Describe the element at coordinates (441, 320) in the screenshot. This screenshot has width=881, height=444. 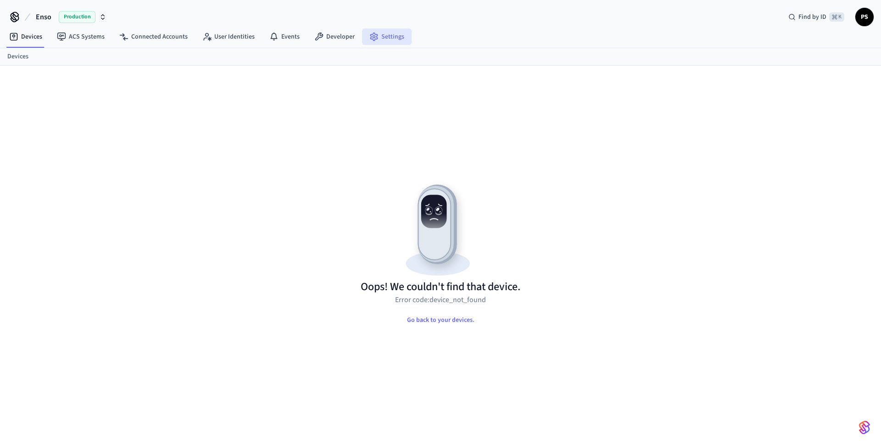
I see `button: Go back to your devices.` at that location.